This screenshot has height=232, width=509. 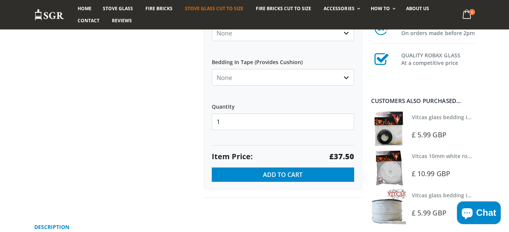 What do you see at coordinates (473, 12) in the screenshot?
I see `span: 0` at bounding box center [473, 12].